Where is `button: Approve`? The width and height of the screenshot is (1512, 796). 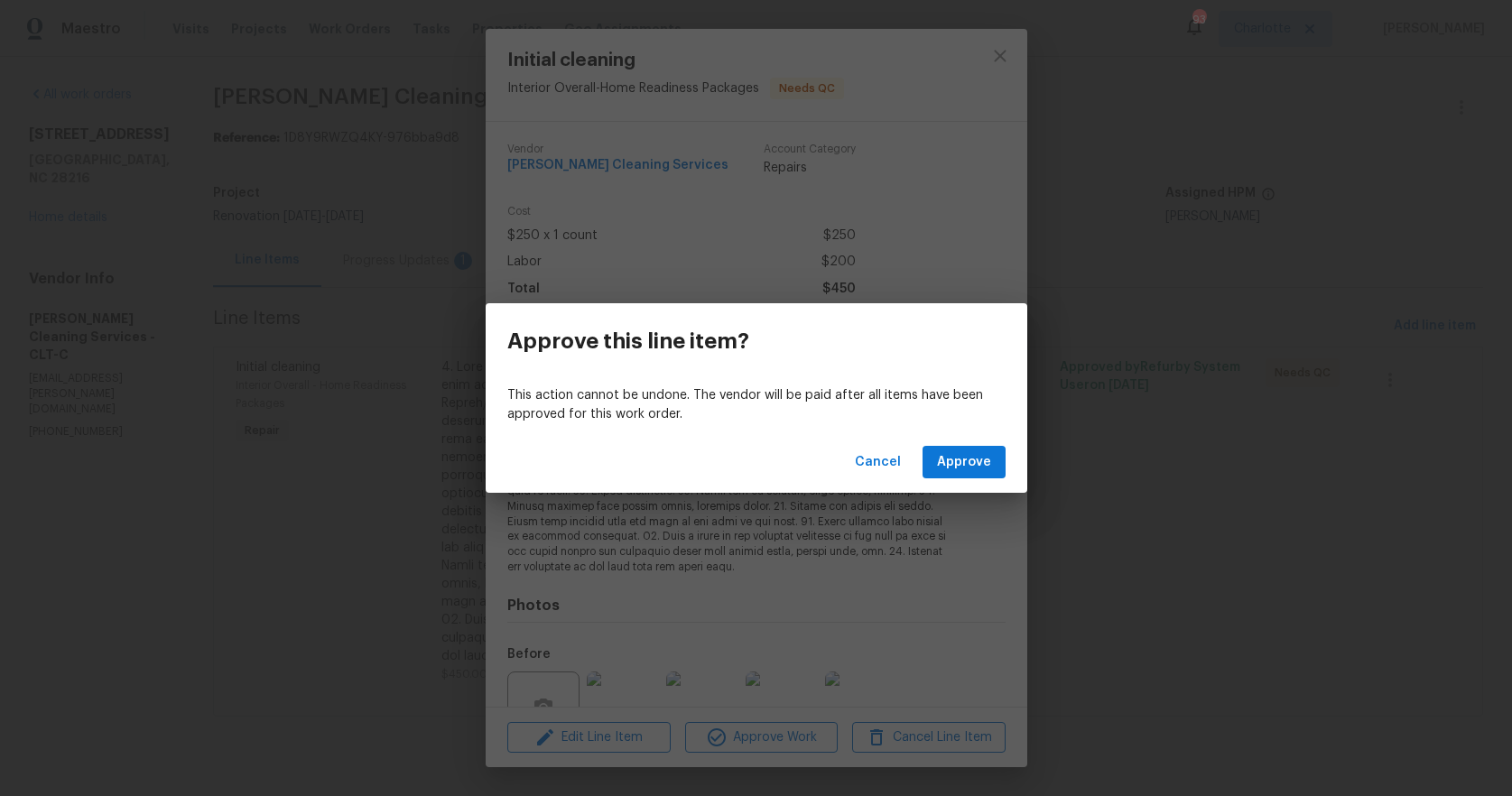 button: Approve is located at coordinates (964, 462).